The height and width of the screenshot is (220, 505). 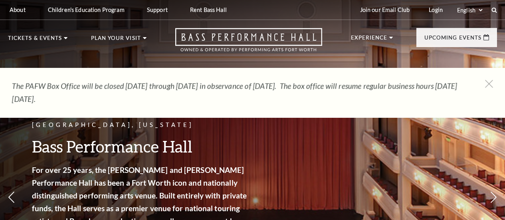 I want to click on p: Tickets & Events, so click(x=35, y=40).